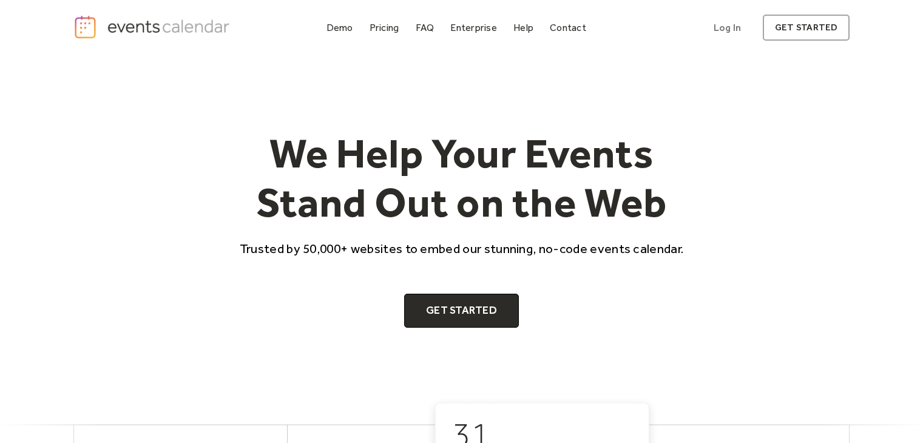  Describe the element at coordinates (523, 27) in the screenshot. I see `a: Help` at that location.